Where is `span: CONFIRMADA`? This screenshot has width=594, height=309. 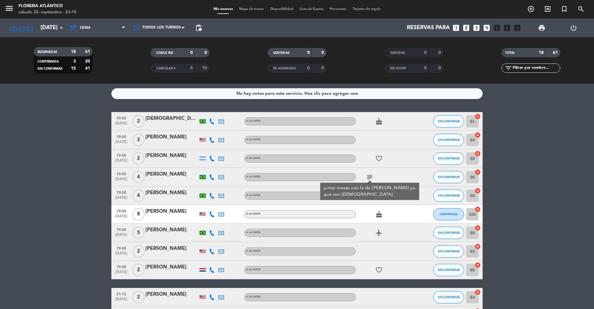 span: CONFIRMADA is located at coordinates (449, 214).